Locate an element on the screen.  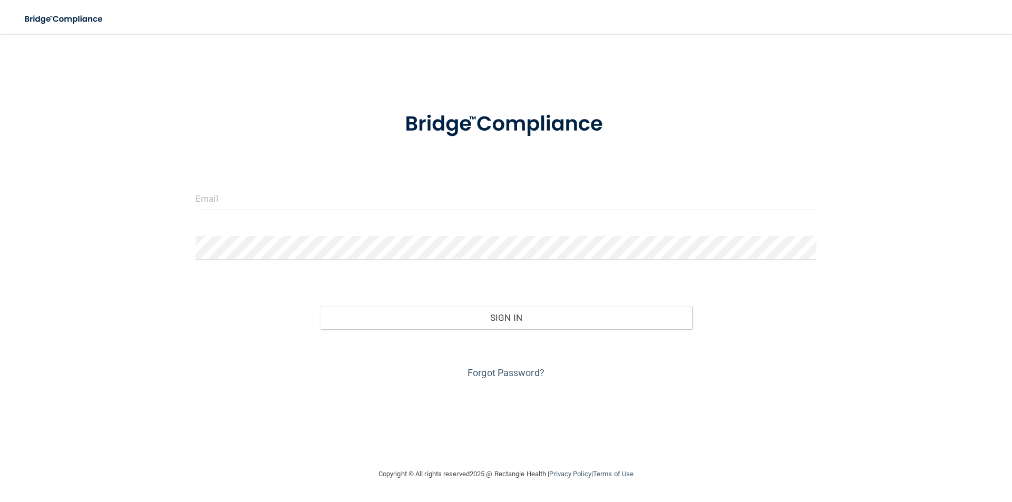
input: Email is located at coordinates (506, 198).